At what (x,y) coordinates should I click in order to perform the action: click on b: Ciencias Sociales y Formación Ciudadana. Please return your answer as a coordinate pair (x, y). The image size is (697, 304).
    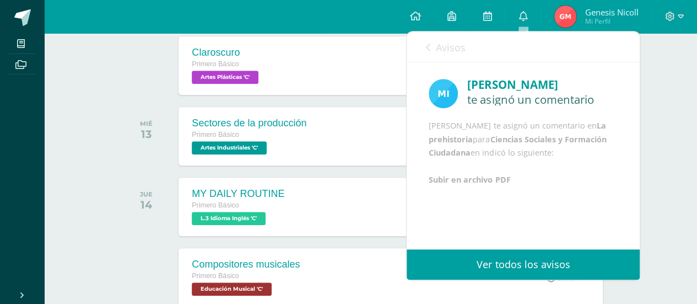
    Looking at the image, I should click on (518, 146).